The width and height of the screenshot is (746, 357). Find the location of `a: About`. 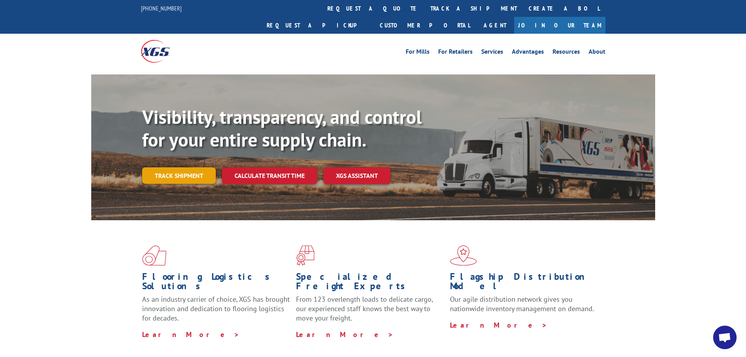

a: About is located at coordinates (597, 53).